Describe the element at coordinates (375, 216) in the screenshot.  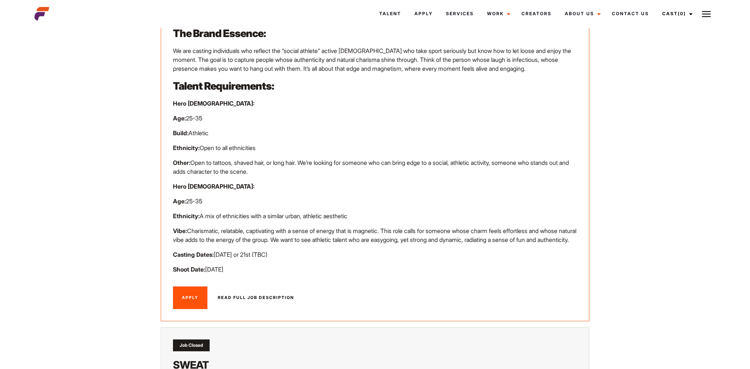
I see `p: A mix of ethnicities with a similar urban, athletic aesthetic` at that location.